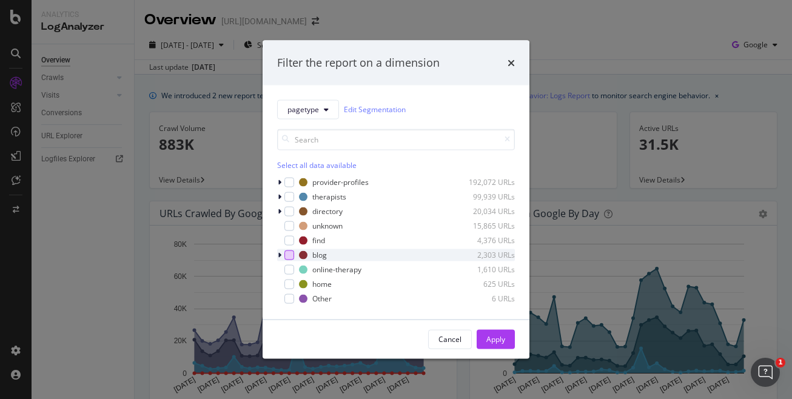  Describe the element at coordinates (485, 269) in the screenshot. I see `div: 1,610 URLs` at that location.